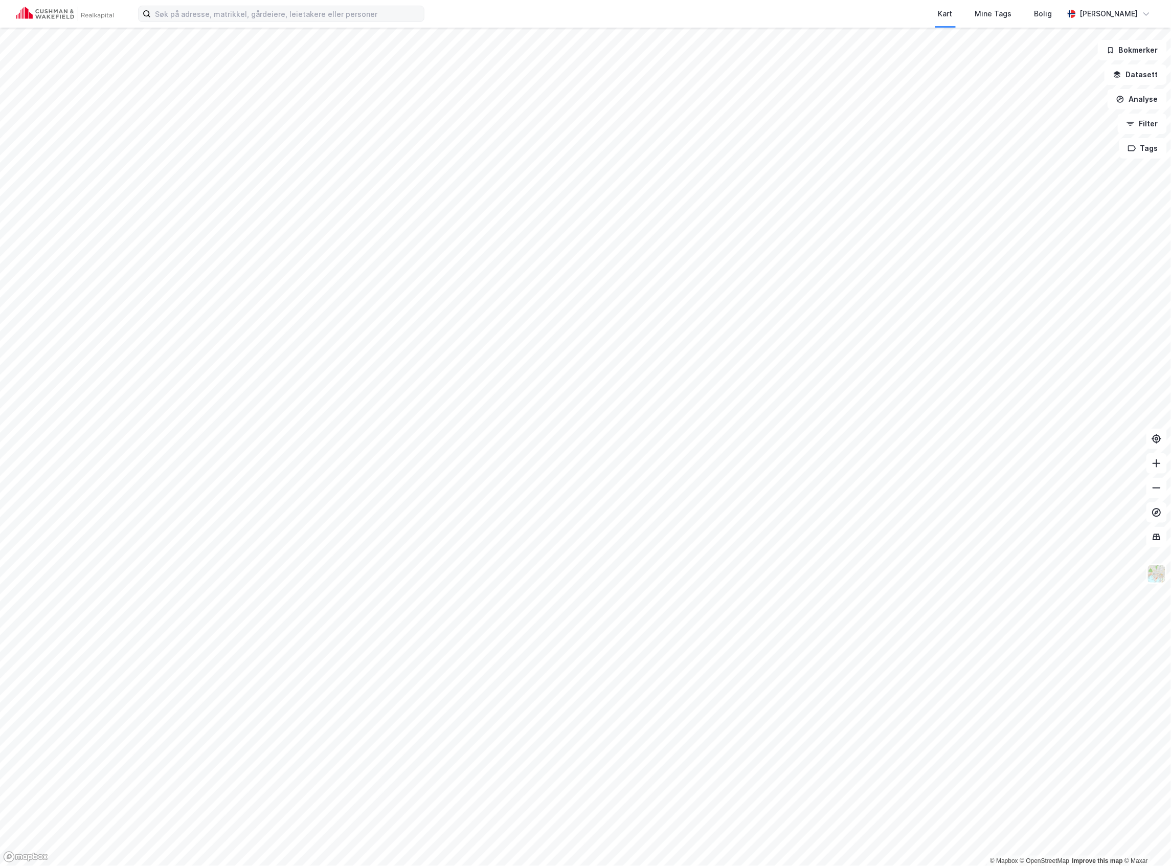  Describe the element at coordinates (946, 14) in the screenshot. I see `div: Kart` at that location.